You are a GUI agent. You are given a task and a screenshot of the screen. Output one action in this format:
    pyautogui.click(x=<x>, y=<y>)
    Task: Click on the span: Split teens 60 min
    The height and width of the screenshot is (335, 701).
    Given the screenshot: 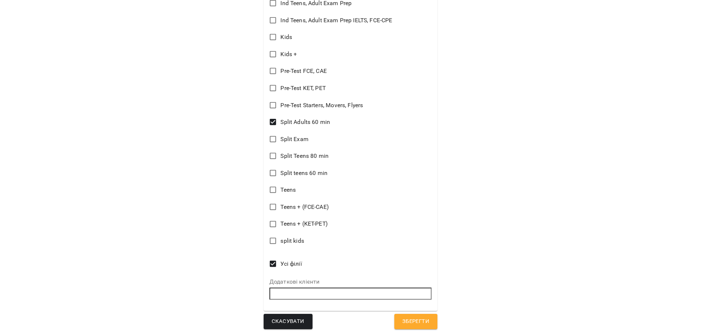 What is the action you would take?
    pyautogui.click(x=304, y=173)
    